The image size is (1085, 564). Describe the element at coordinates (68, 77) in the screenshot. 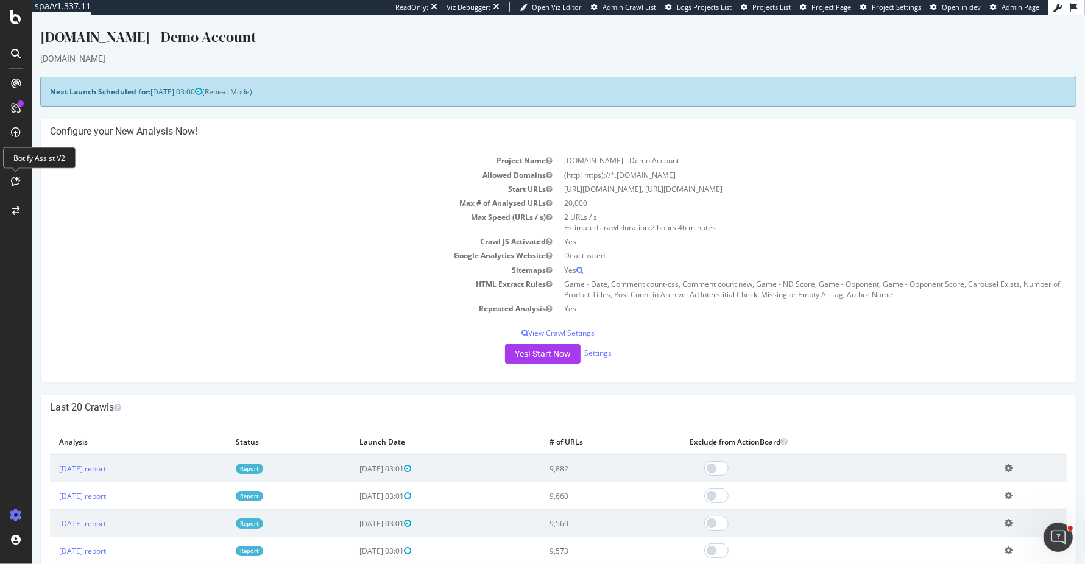

I see `strong: Next Launch Scheduled for:` at that location.